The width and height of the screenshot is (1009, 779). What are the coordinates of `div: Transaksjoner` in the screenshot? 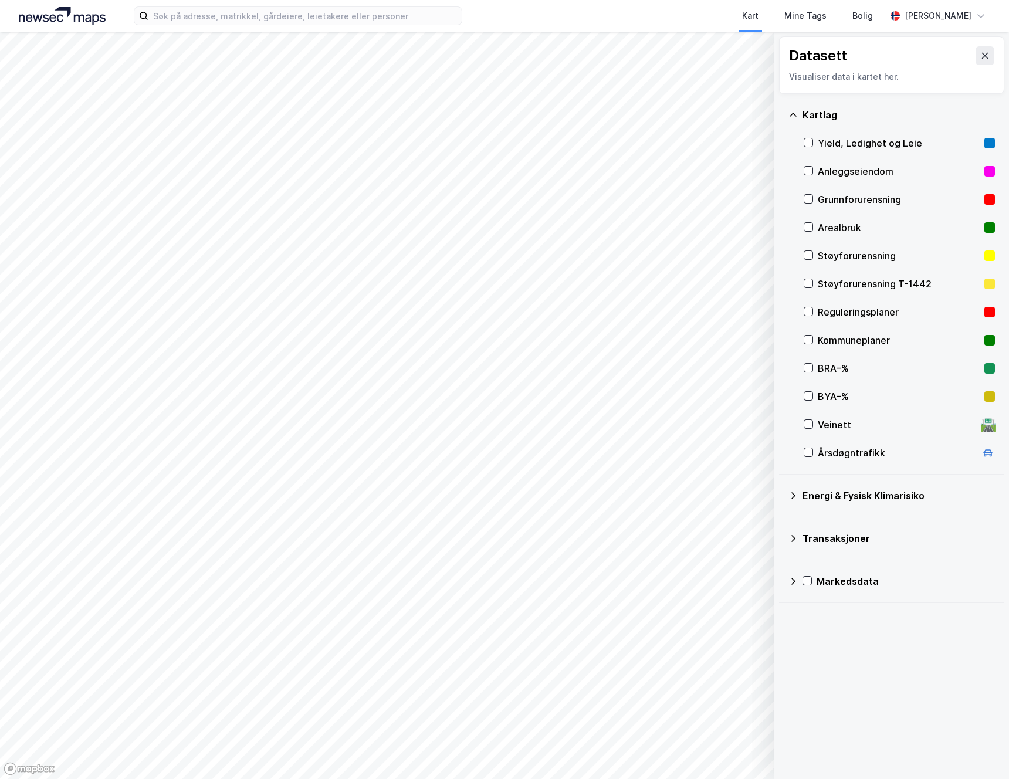 It's located at (899, 539).